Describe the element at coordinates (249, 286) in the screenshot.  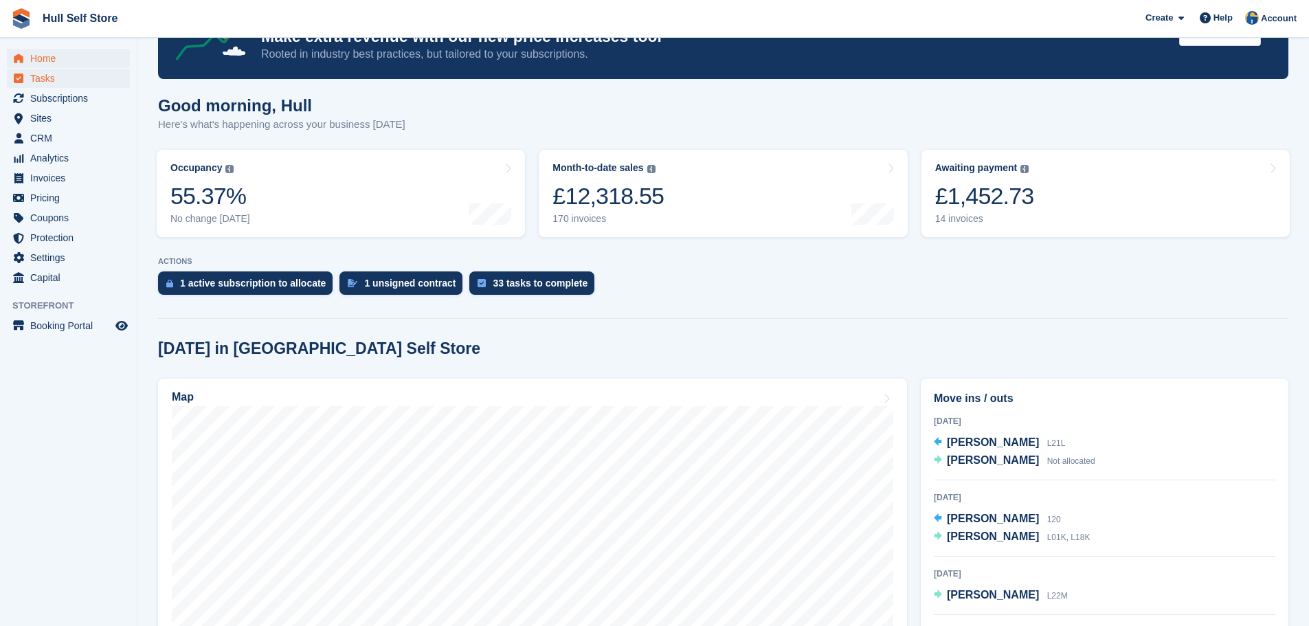
I see `a: 1 active subscription to allocate` at that location.